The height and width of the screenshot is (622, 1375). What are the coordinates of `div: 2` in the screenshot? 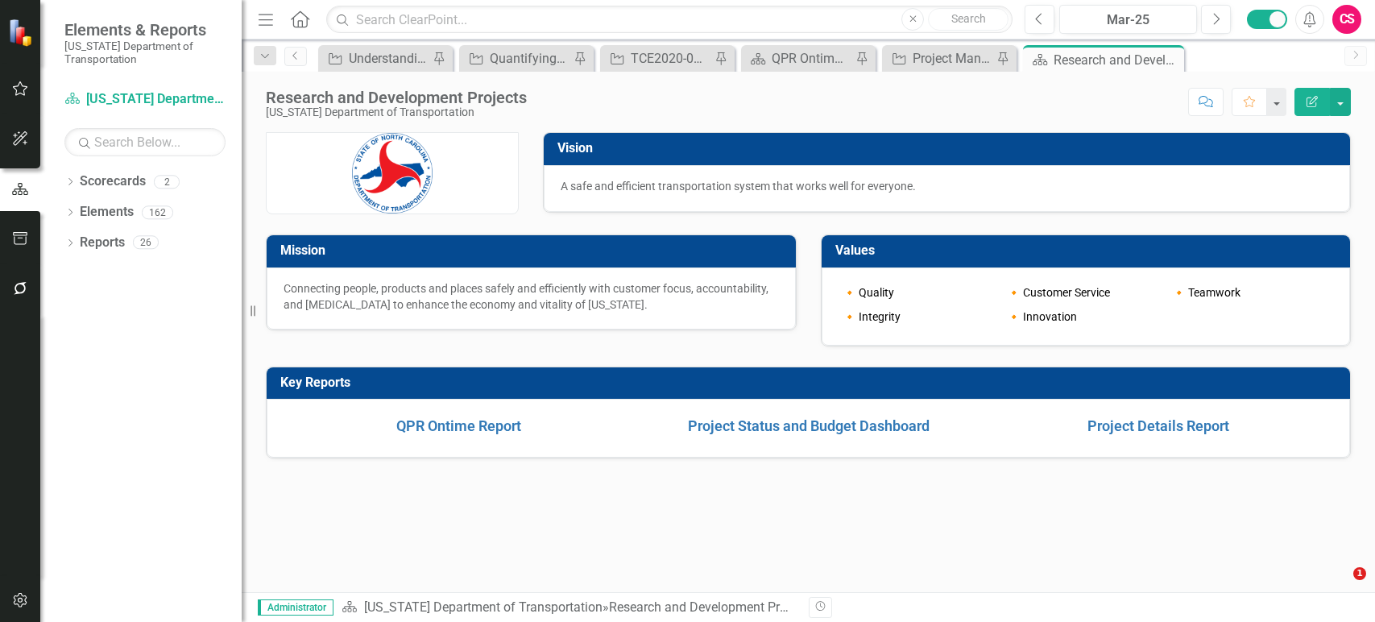 It's located at (167, 181).